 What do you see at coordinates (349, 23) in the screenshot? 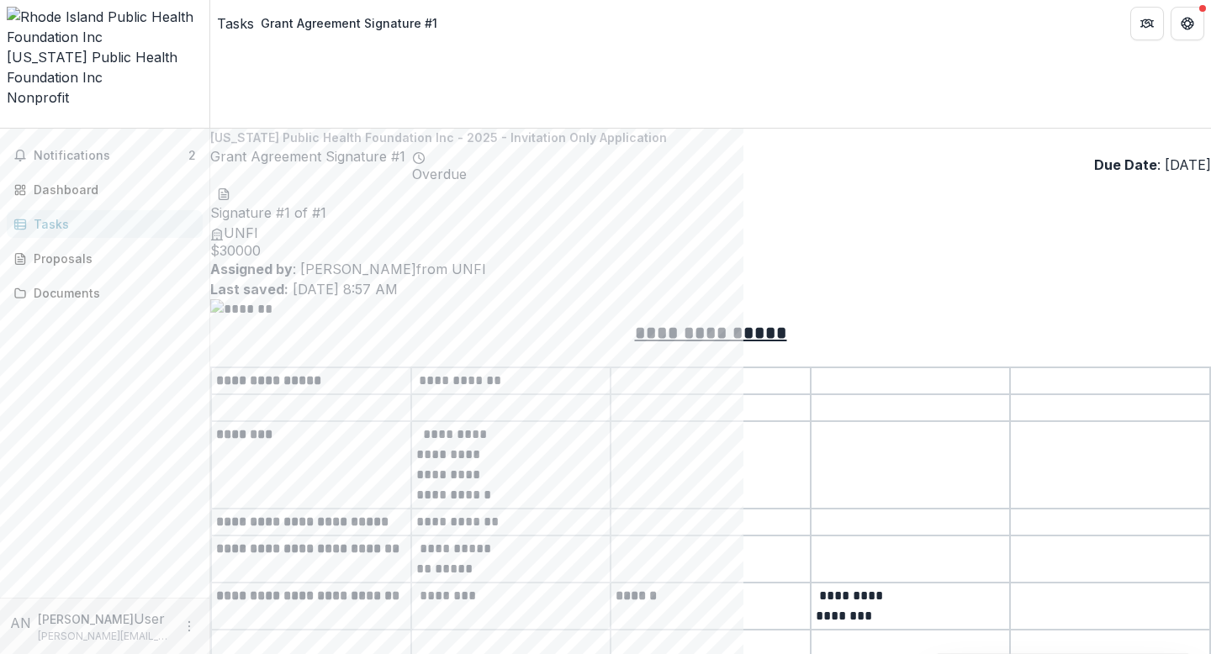
I see `div: Grant Agreement Signature #1` at bounding box center [349, 23].